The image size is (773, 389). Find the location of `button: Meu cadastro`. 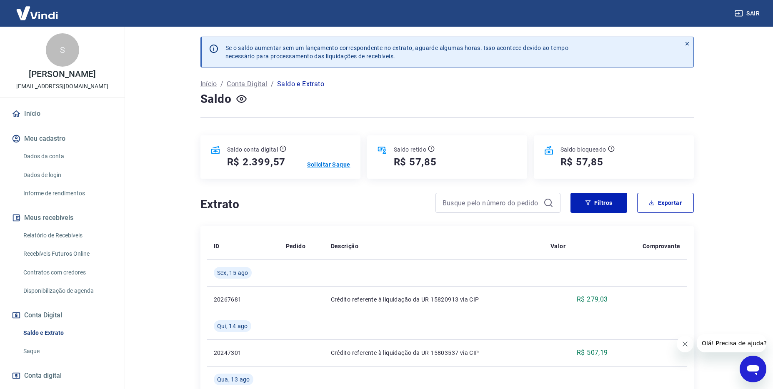

button: Meu cadastro is located at coordinates (62, 139).